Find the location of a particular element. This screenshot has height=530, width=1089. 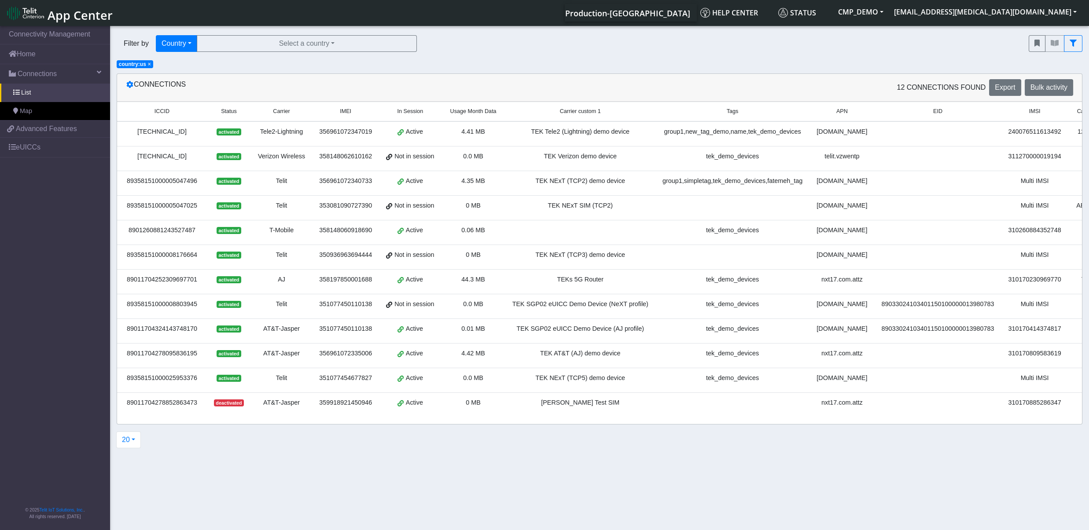

span: APN is located at coordinates (842, 111).